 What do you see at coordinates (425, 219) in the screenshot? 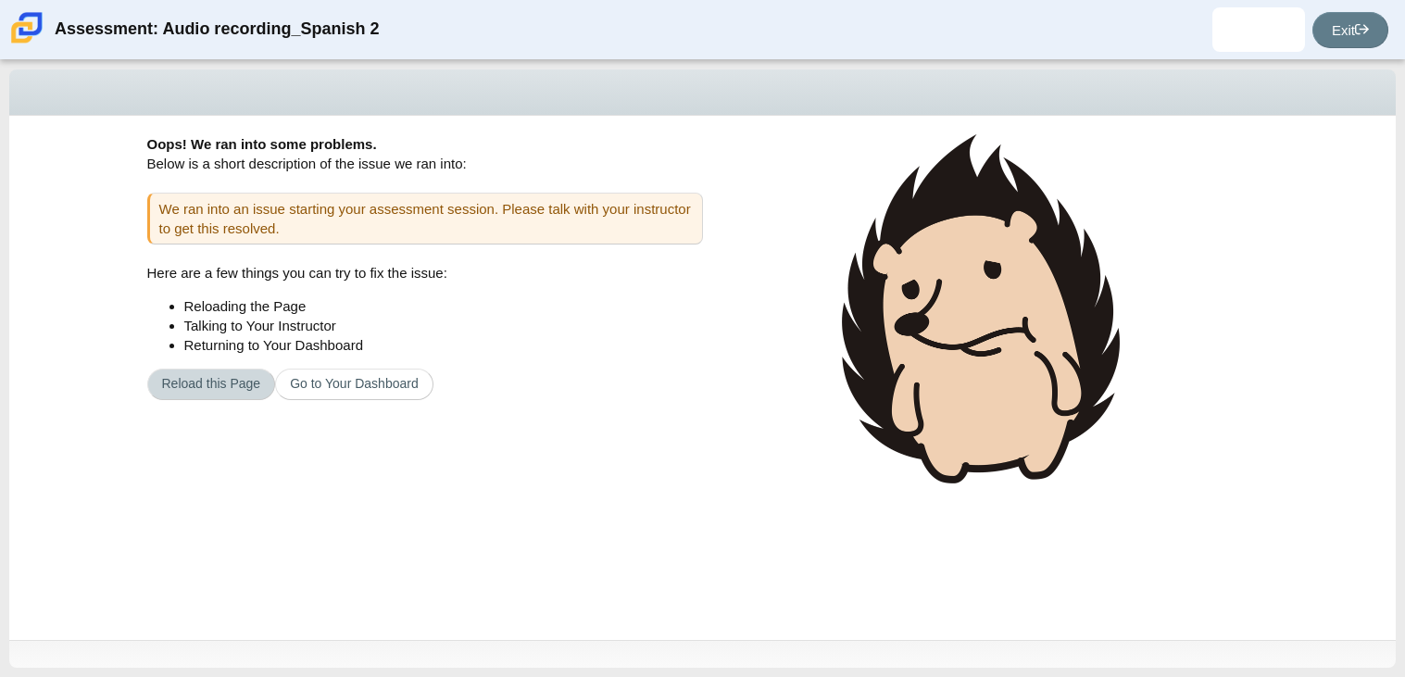
I see `span: We ran into an issue starting your assessment session. Please talk with your instructor to get th...` at bounding box center [425, 219].